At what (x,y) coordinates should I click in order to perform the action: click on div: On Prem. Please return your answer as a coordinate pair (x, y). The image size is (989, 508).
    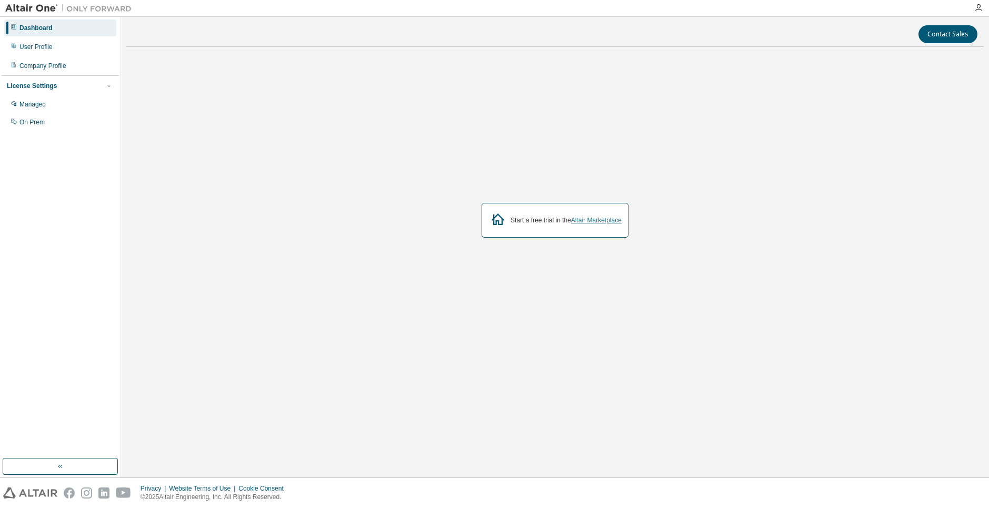
    Looking at the image, I should click on (32, 122).